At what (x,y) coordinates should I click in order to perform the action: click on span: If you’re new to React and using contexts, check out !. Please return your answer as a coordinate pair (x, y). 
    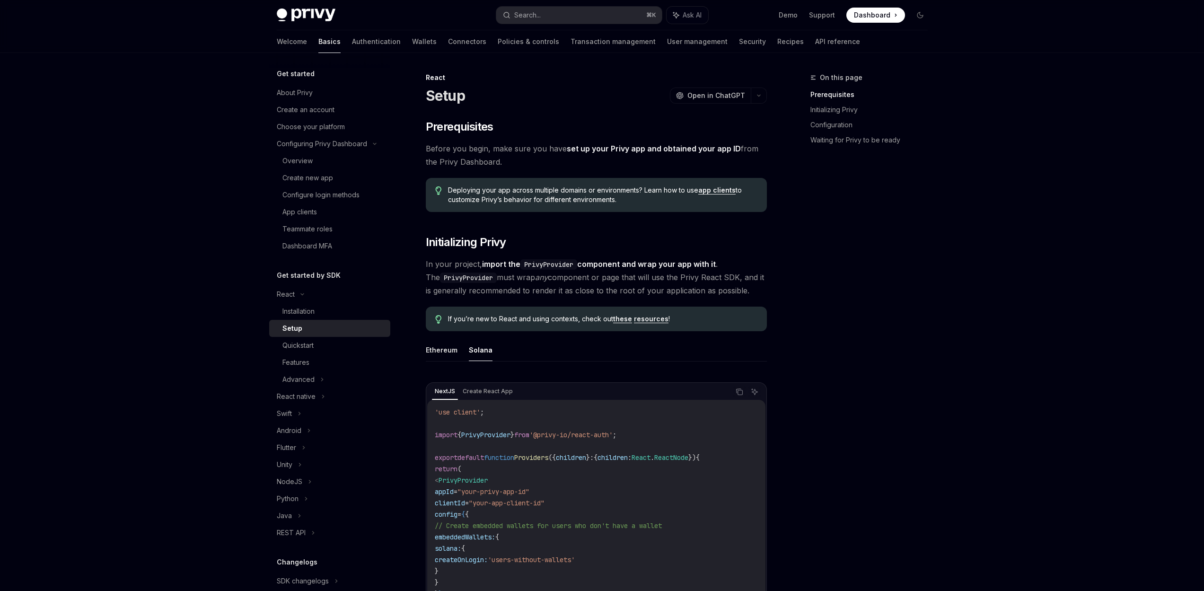
    Looking at the image, I should click on (602, 319).